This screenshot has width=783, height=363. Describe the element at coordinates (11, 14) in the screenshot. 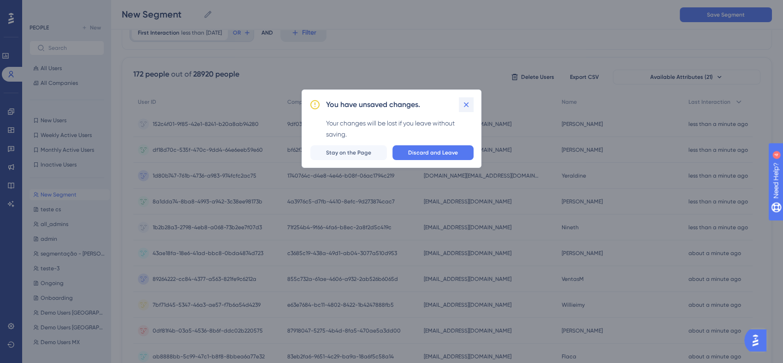

I see `img: launcher-image-alternative-text` at that location.